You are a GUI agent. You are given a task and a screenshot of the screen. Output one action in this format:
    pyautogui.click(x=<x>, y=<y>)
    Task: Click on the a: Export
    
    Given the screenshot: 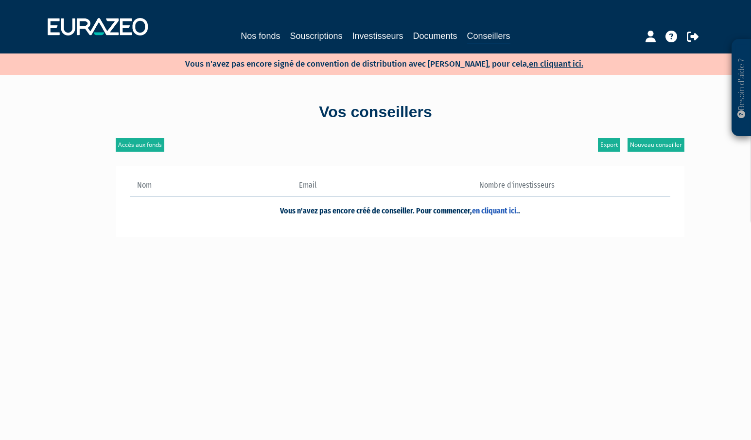 What is the action you would take?
    pyautogui.click(x=609, y=145)
    